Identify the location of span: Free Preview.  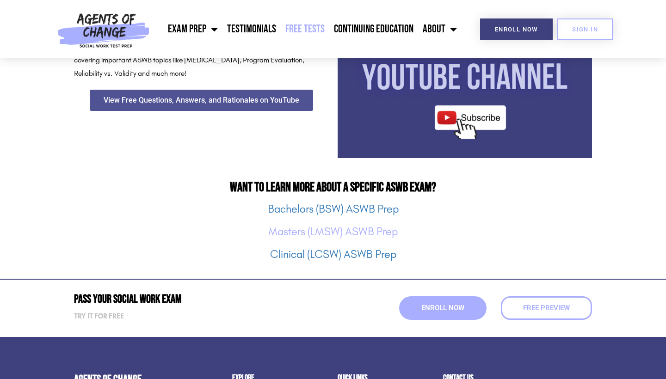
(547, 308).